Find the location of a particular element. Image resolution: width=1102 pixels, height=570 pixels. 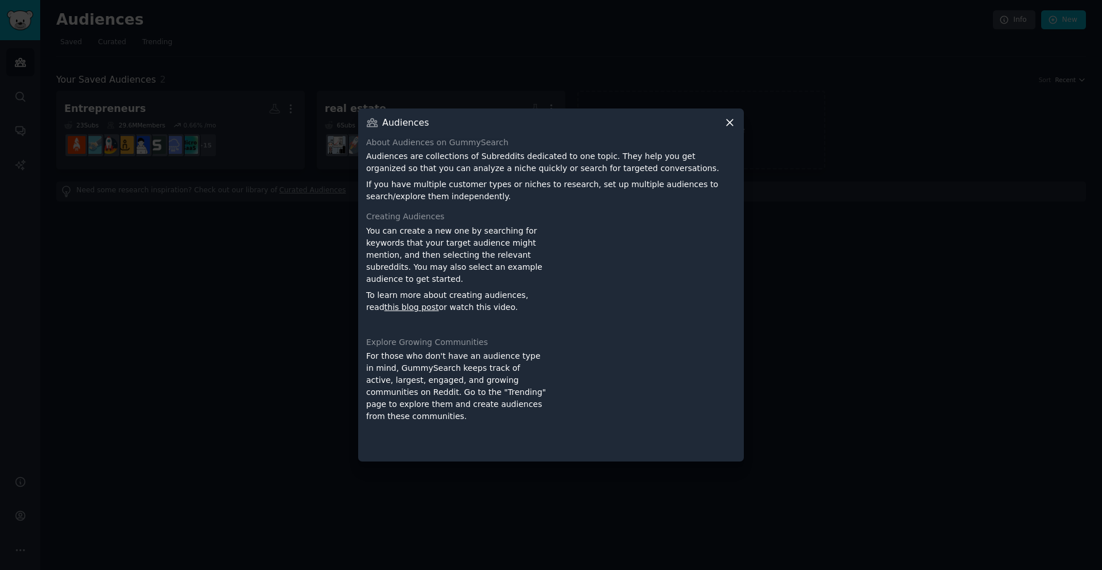

p: If you have multiple customer types or niches to research, set up multiple audiences to search/ex... is located at coordinates (551, 191).